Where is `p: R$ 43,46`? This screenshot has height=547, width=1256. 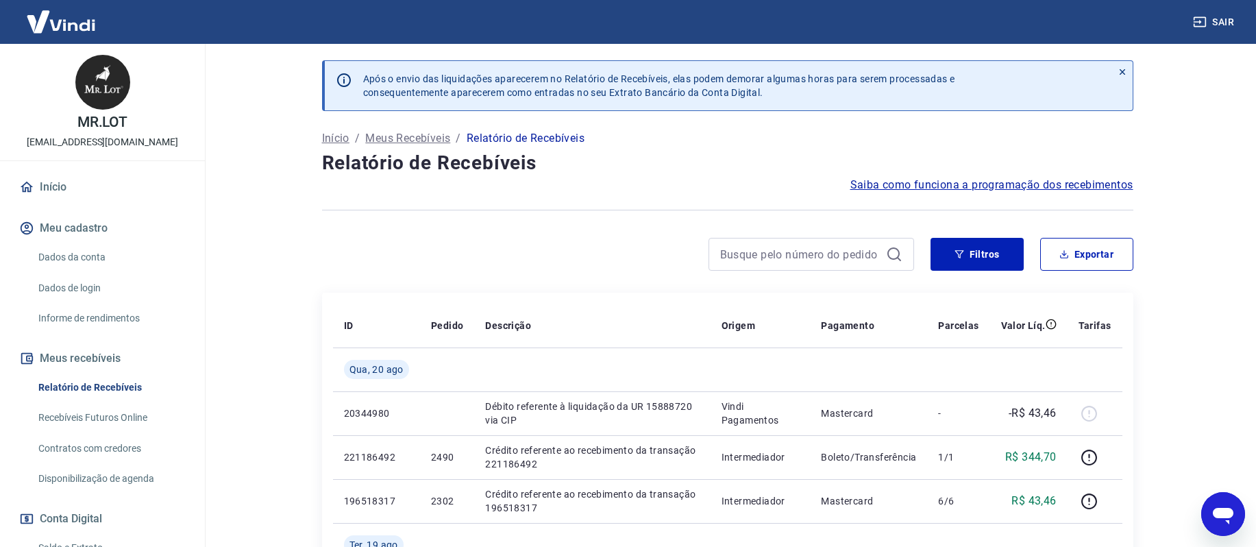 p: R$ 43,46 is located at coordinates (1034, 501).